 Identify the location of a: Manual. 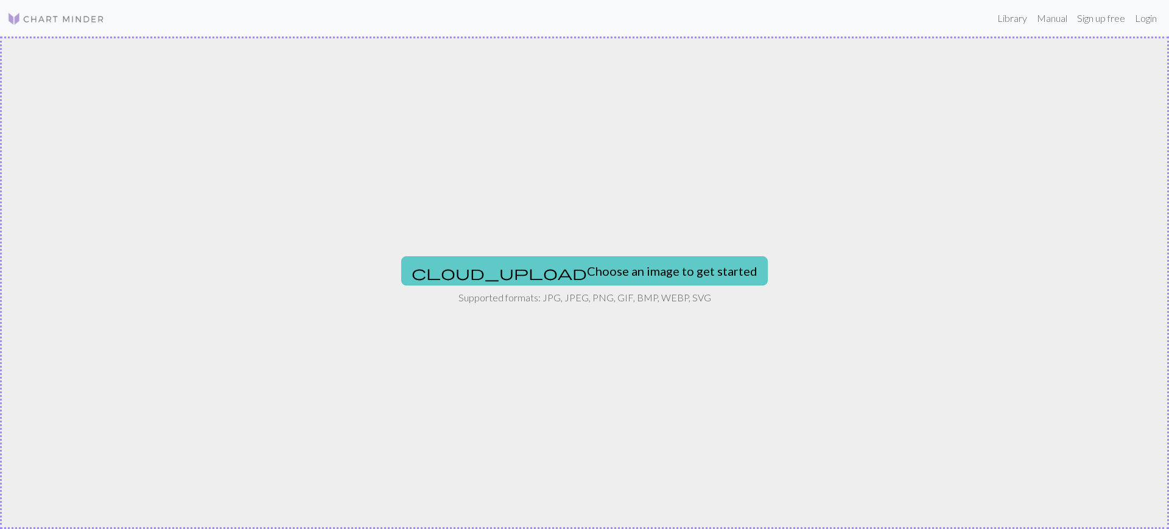
(1052, 18).